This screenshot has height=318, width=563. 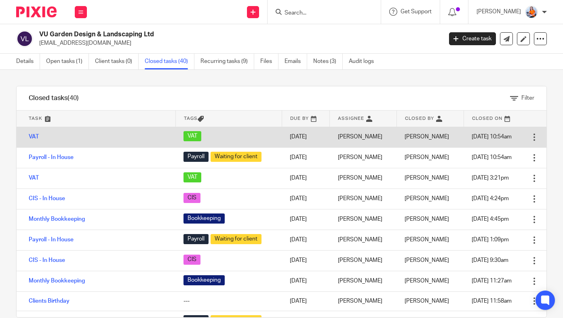 What do you see at coordinates (169, 61) in the screenshot?
I see `a: Closed tasks (40)` at bounding box center [169, 61].